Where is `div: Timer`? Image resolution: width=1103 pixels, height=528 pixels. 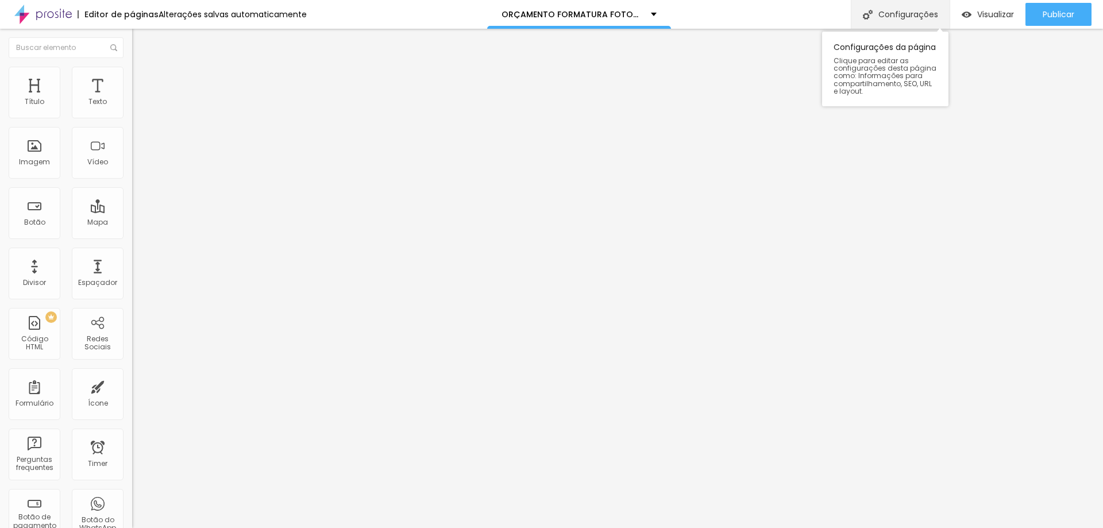
div: Timer is located at coordinates (98, 464).